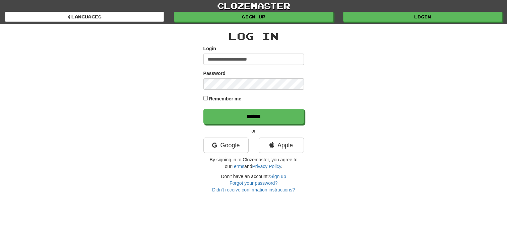 This screenshot has height=247, width=507. Describe the element at coordinates (214, 73) in the screenshot. I see `label: Password` at that location.